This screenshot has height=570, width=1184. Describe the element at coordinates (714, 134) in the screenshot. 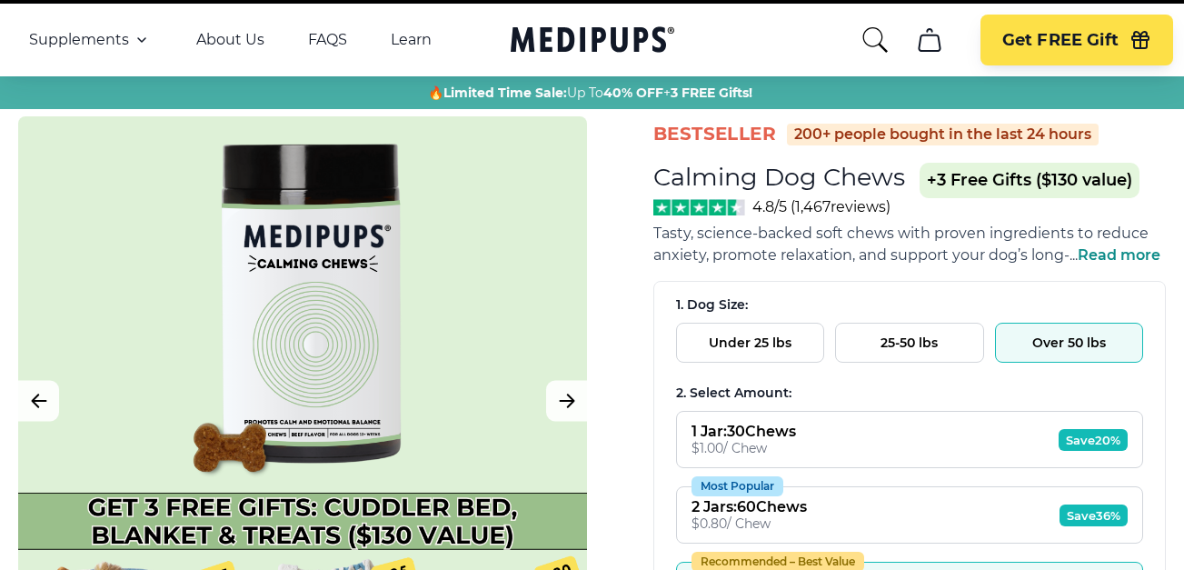

I see `span: BestSeller` at that location.